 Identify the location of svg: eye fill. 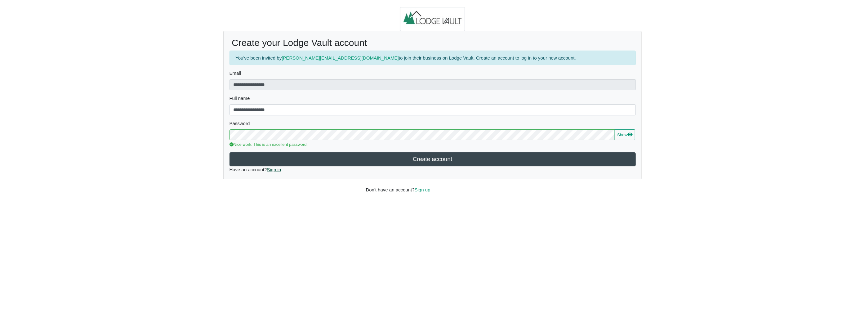
(630, 134).